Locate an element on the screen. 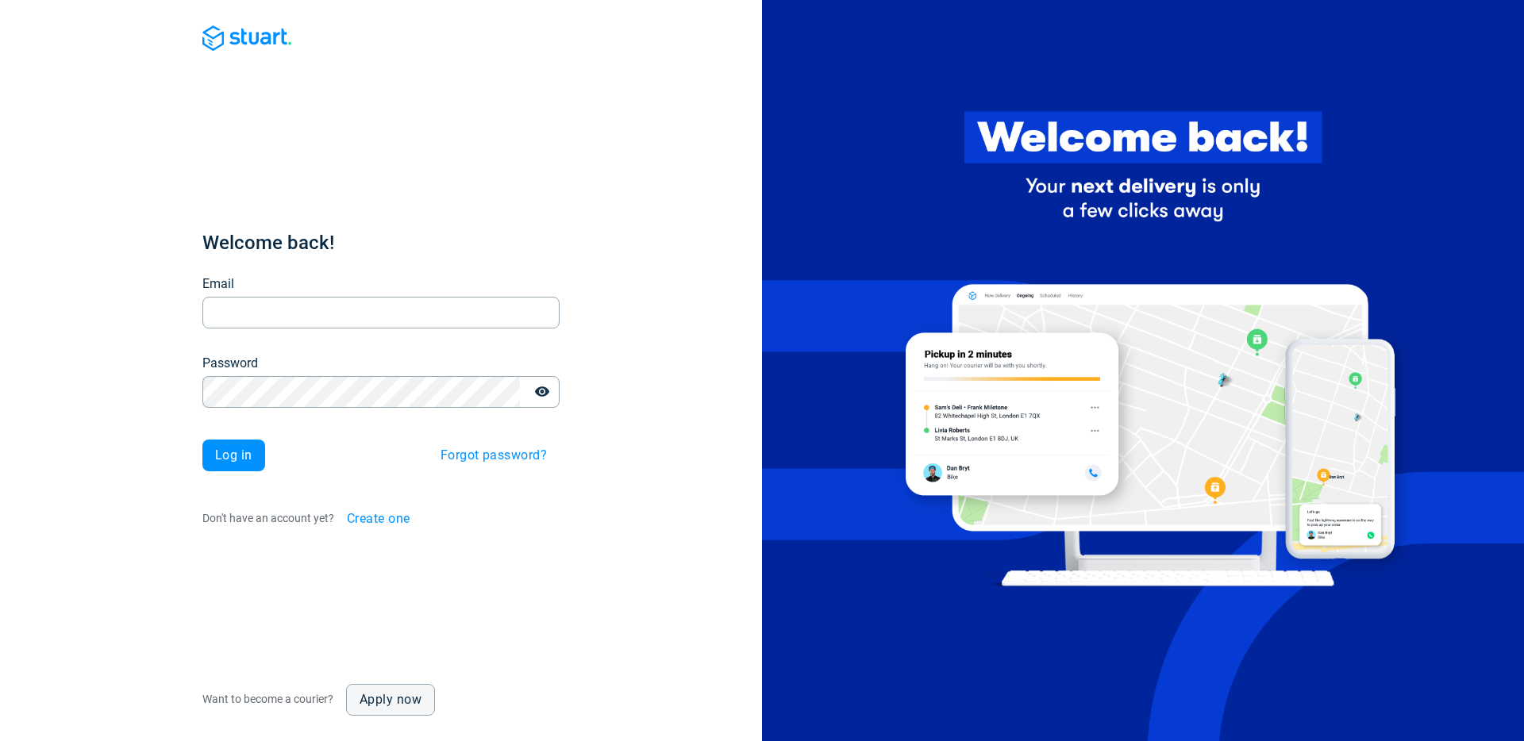 The image size is (1524, 741). span: Create one is located at coordinates (379, 519).